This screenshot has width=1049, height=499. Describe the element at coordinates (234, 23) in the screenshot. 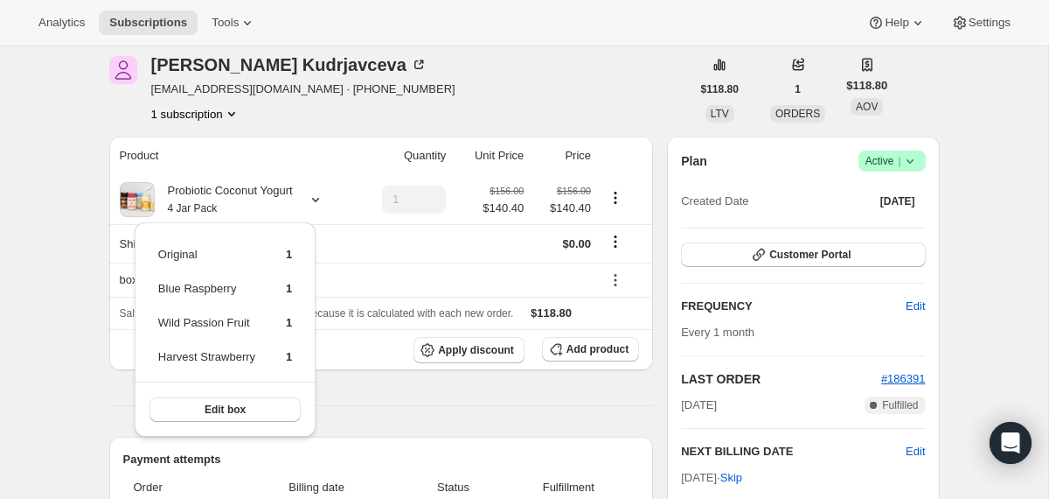

I see `button: Tools` at that location.